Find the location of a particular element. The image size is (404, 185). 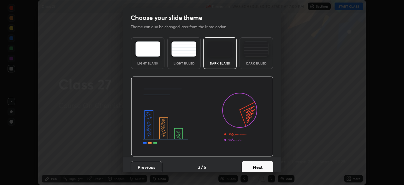

img: lightTheme.e5ed3b09.svg is located at coordinates (148, 49).